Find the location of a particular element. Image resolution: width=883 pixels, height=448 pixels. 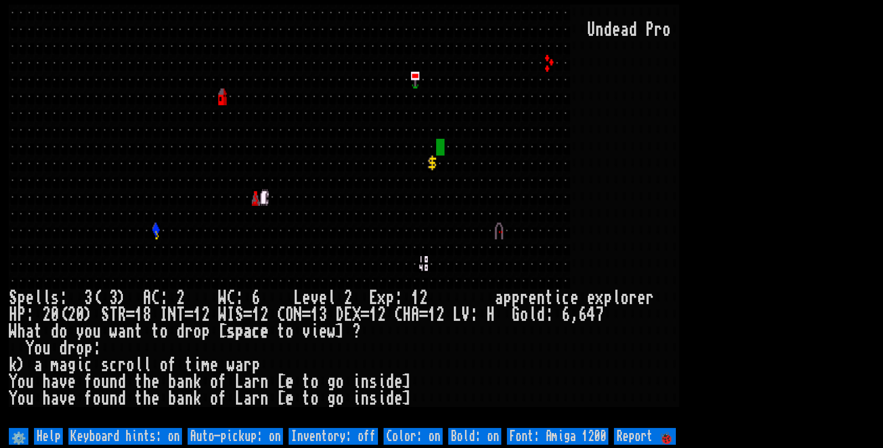

div: A is located at coordinates (147, 298).